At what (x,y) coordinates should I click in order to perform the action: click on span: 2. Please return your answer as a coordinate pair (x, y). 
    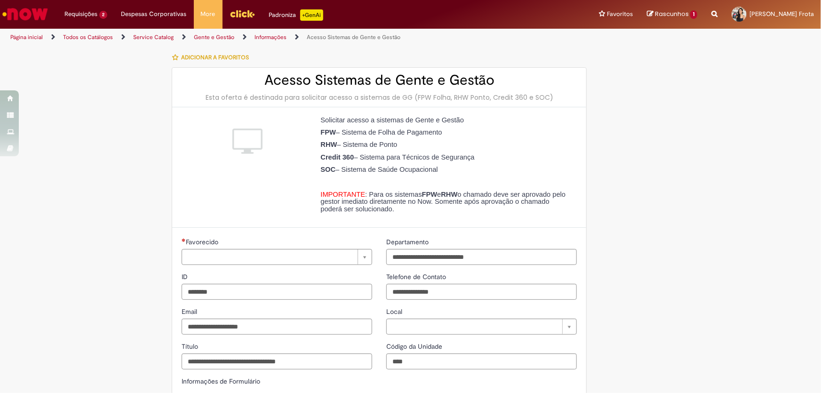
    Looking at the image, I should click on (103, 15).